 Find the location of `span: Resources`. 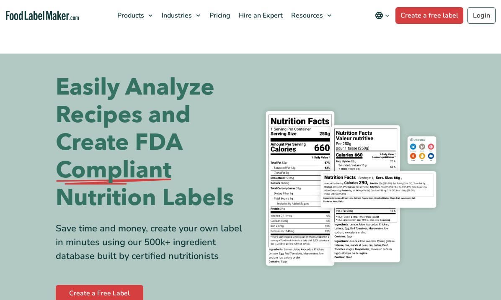

span: Resources is located at coordinates (306, 15).